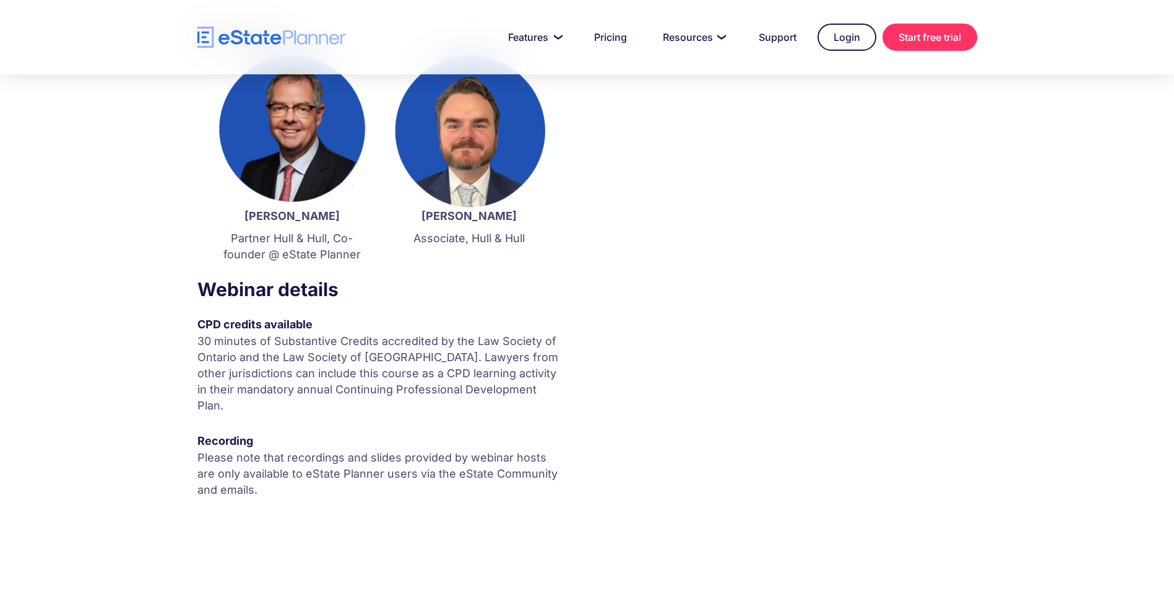  I want to click on strong: CPD credits available, so click(255, 324).